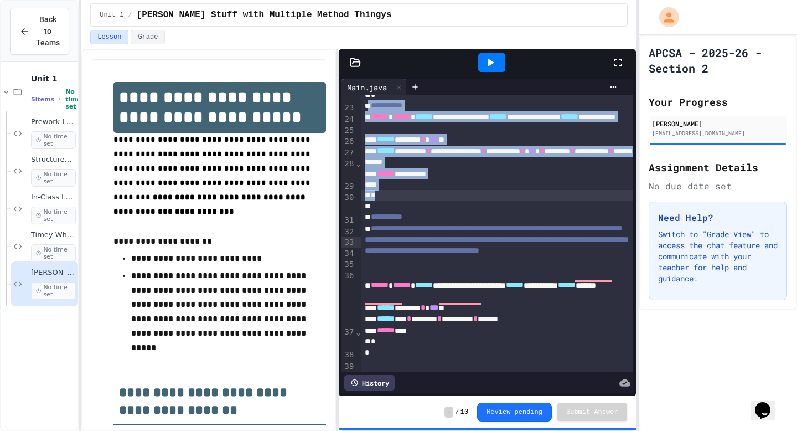  What do you see at coordinates (348, 187) in the screenshot?
I see `div: 29` at bounding box center [348, 187].